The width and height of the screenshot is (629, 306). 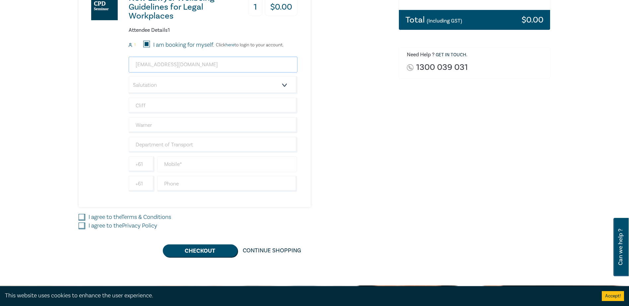 What do you see at coordinates (213, 30) in the screenshot?
I see `h6: Attendee Details 1` at bounding box center [213, 30].